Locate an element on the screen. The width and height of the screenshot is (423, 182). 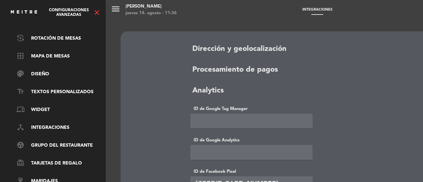
a: Grupo del restaurante is located at coordinates (60, 146).